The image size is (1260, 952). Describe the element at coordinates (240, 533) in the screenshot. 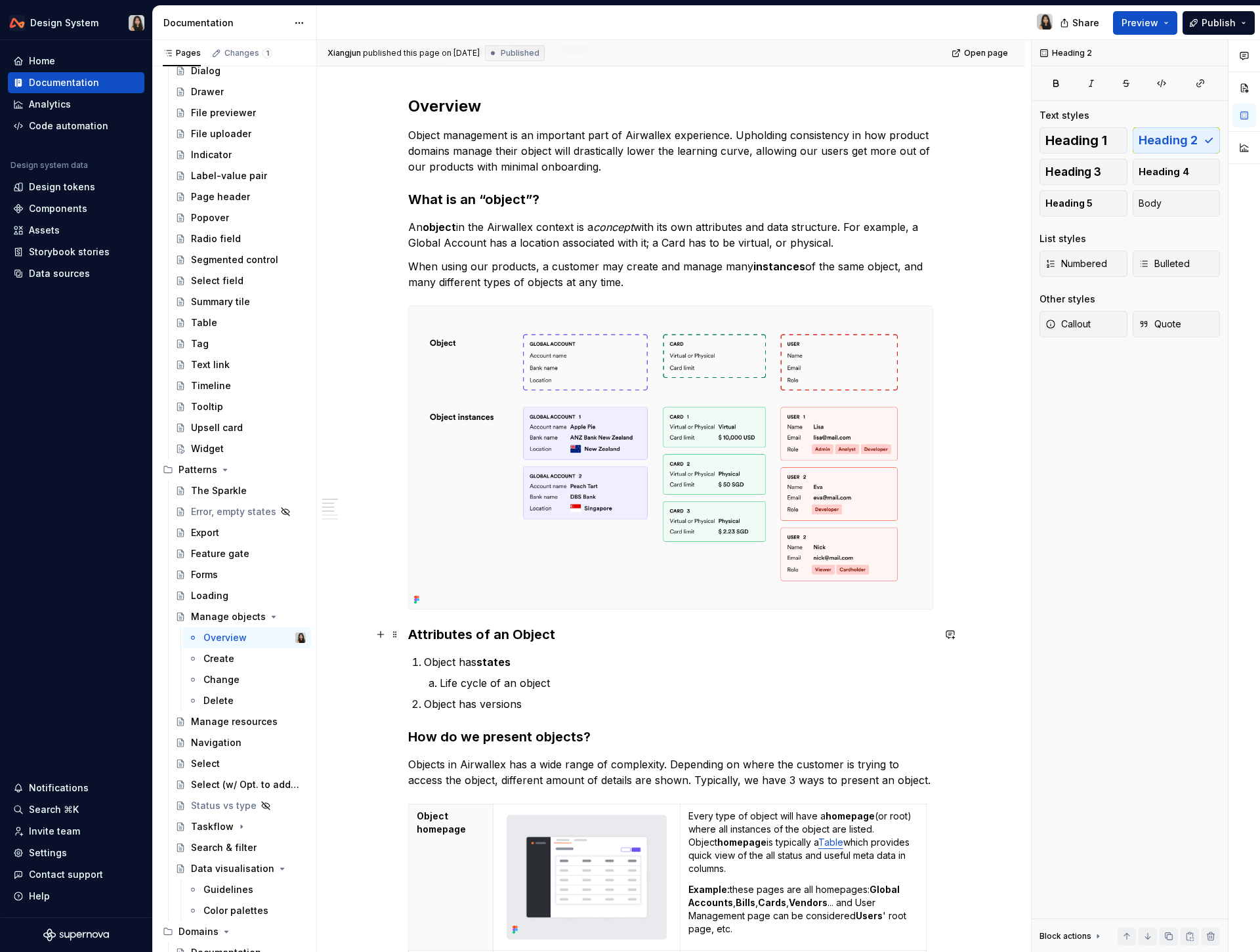

I see `a: Export` at that location.